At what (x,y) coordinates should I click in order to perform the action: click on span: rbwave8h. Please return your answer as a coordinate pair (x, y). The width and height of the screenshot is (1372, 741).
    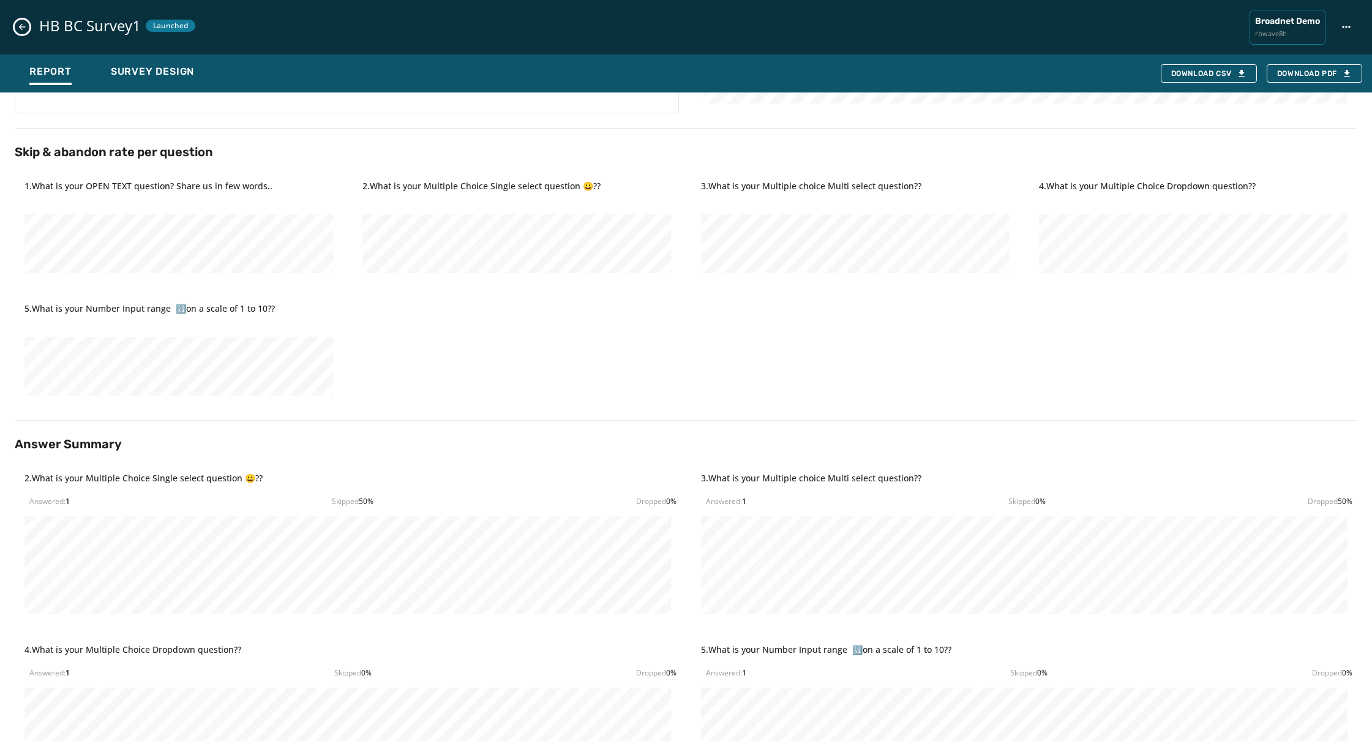
    Looking at the image, I should click on (1288, 34).